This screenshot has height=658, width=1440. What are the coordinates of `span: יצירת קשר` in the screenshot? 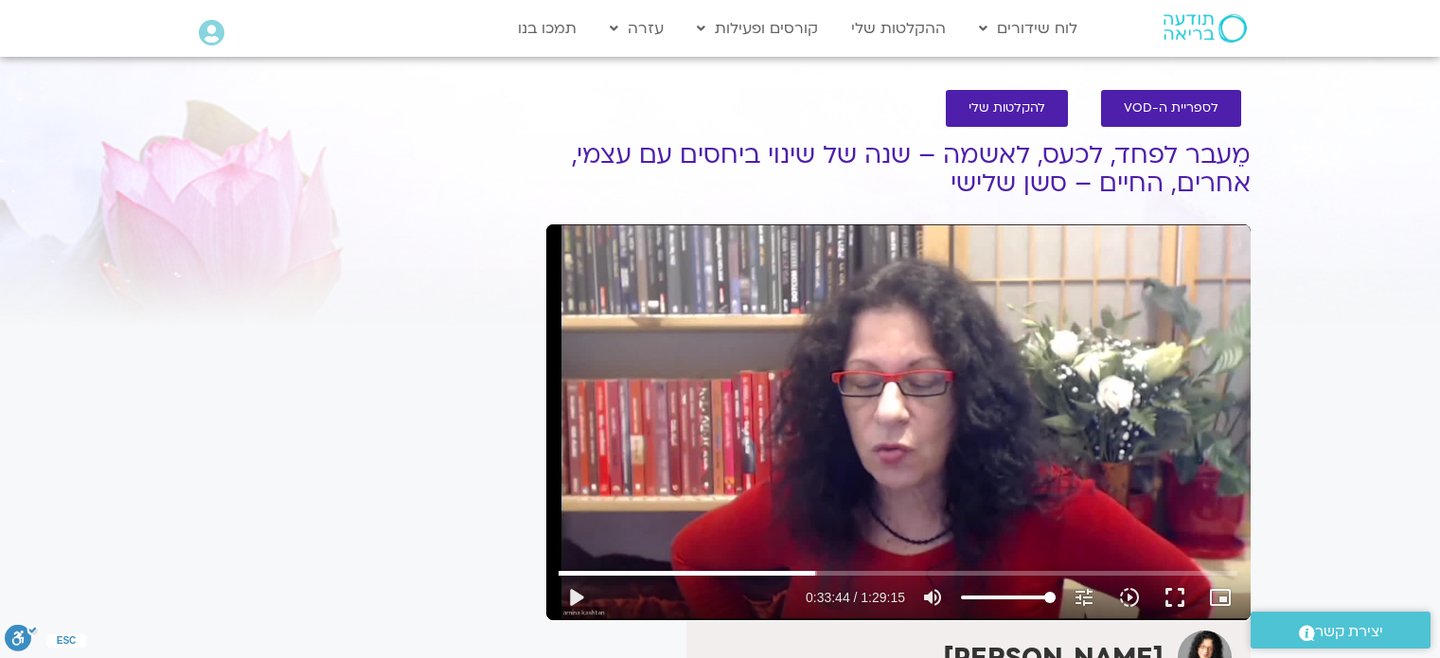 It's located at (1349, 631).